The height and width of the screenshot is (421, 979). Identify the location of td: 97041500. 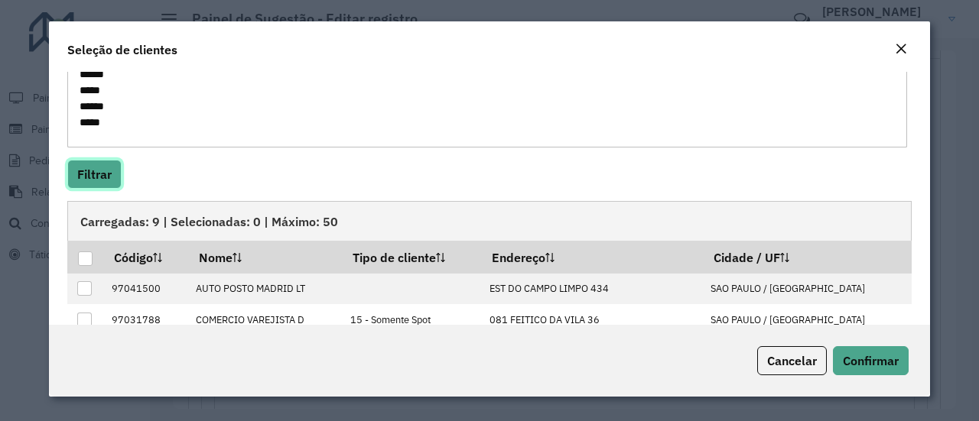
(145, 289).